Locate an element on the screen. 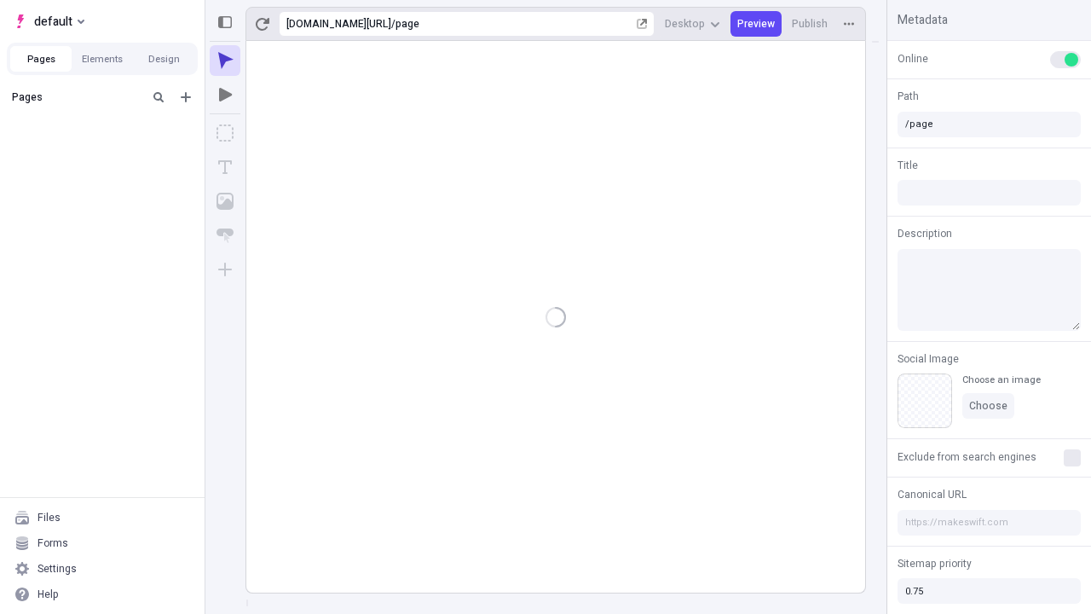 The width and height of the screenshot is (1091, 614). button: Add new is located at coordinates (186, 97).